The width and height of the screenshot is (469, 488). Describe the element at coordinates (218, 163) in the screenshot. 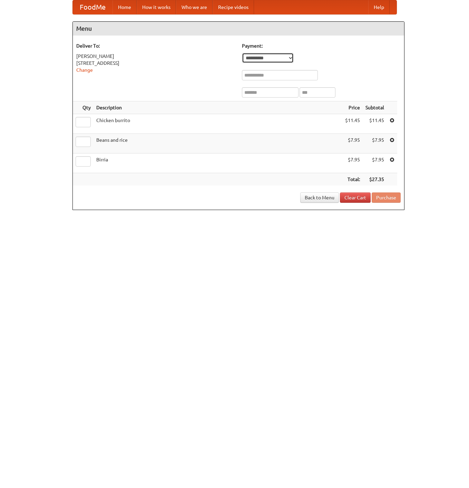

I see `td: Birria` at that location.